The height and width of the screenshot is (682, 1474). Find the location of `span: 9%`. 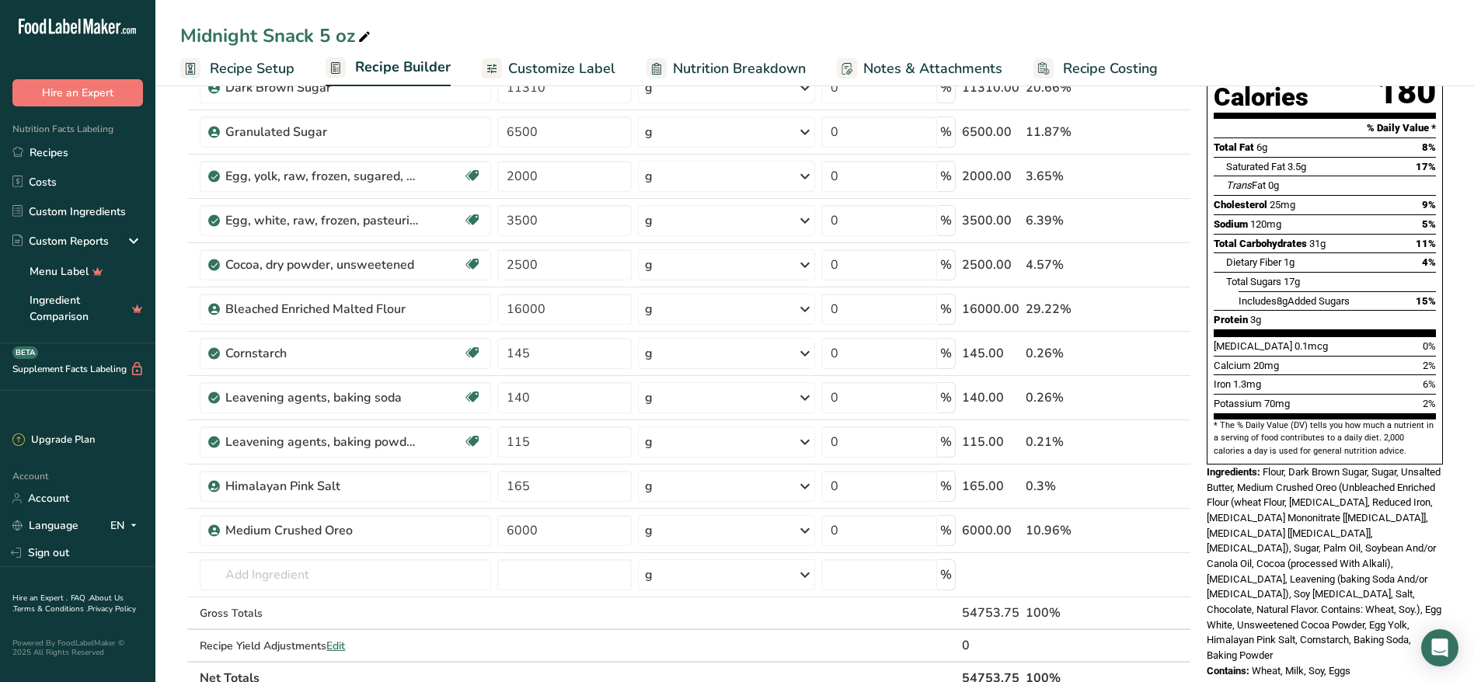

span: 9% is located at coordinates (1429, 204).